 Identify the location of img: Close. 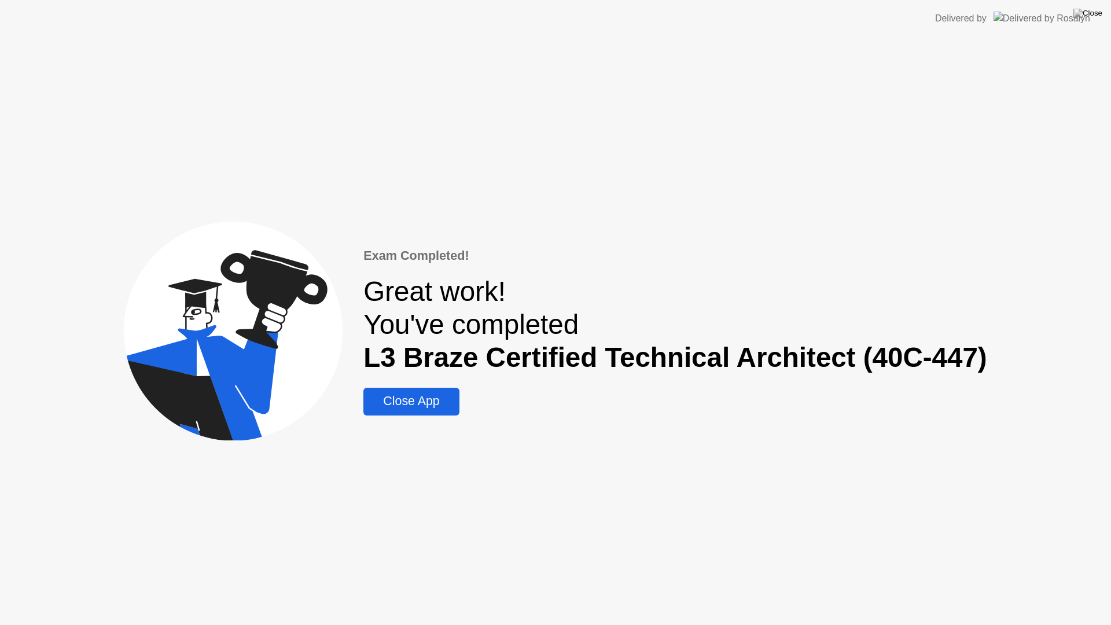
(1088, 13).